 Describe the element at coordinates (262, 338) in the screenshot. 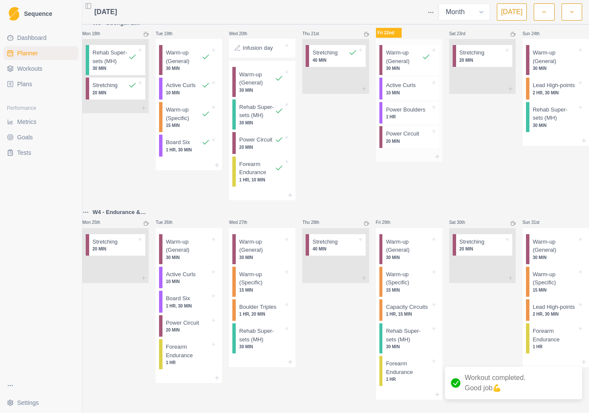

I see `div: Rehab Super-sets (MH)30 MIN` at that location.